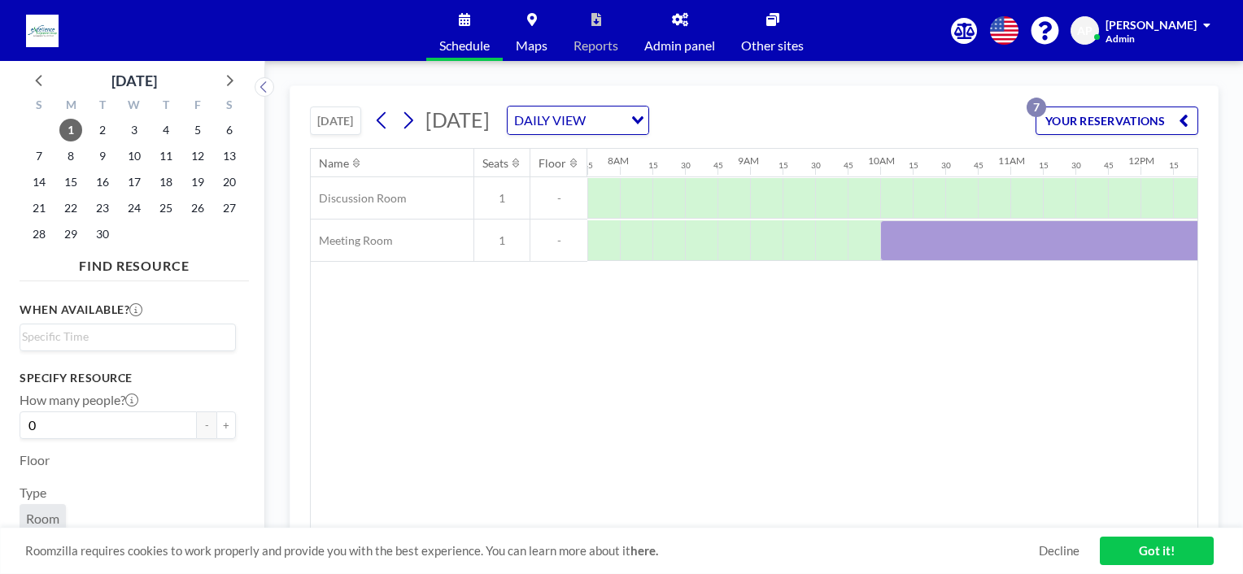  Describe the element at coordinates (198, 130) in the screenshot. I see `span: Friday, September 5, 2025` at that location.